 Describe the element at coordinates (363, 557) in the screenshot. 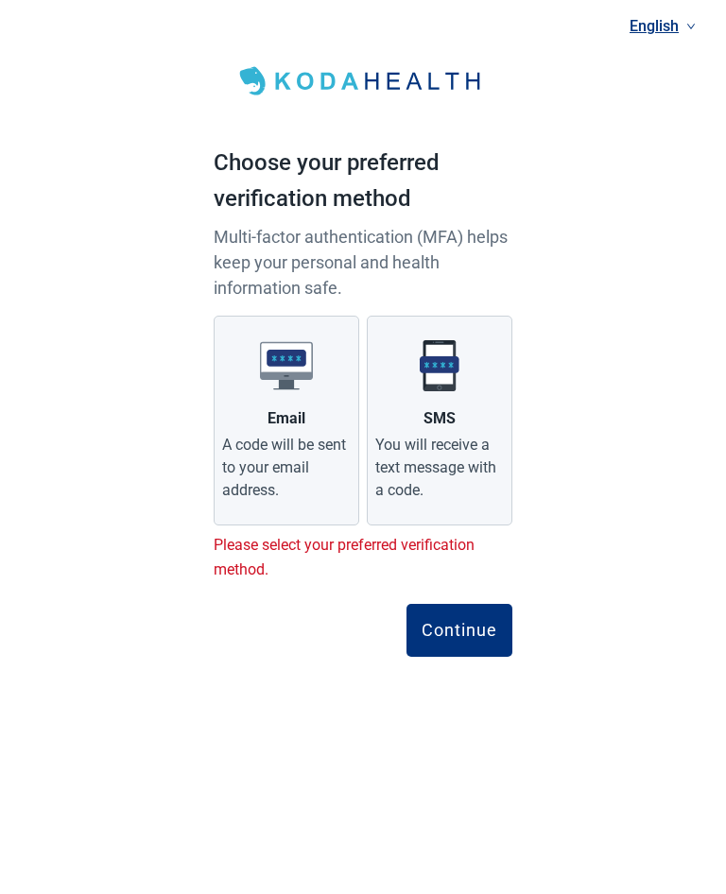

I see `div: Please select your preferred verification method.` at that location.